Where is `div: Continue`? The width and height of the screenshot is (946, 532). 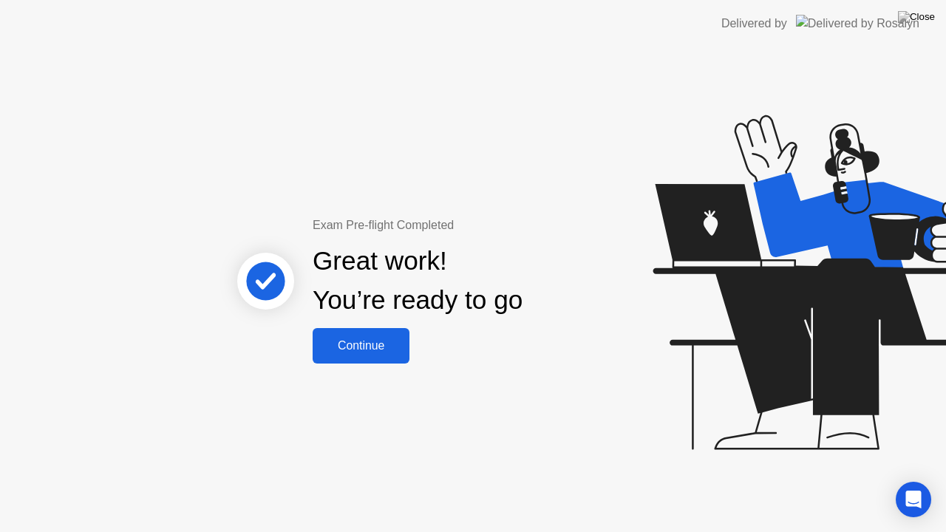 div: Continue is located at coordinates (361, 346).